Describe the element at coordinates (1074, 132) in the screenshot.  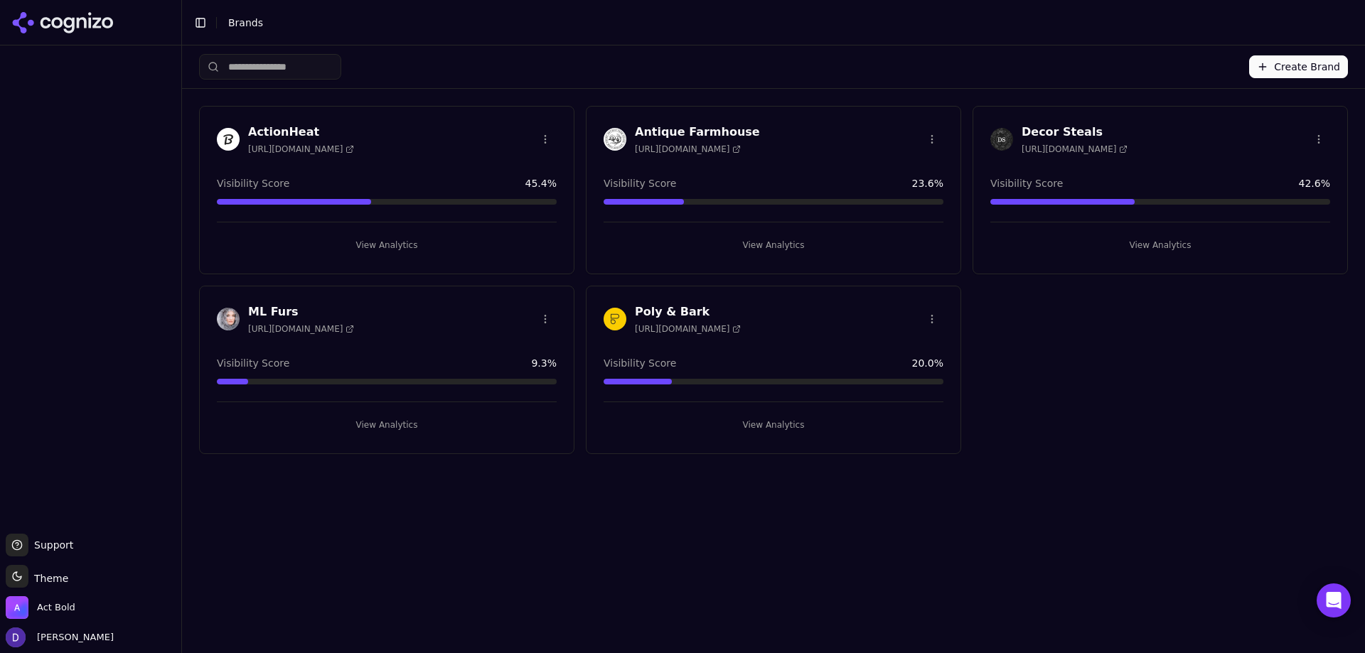
I see `h3: Decor Steals` at that location.